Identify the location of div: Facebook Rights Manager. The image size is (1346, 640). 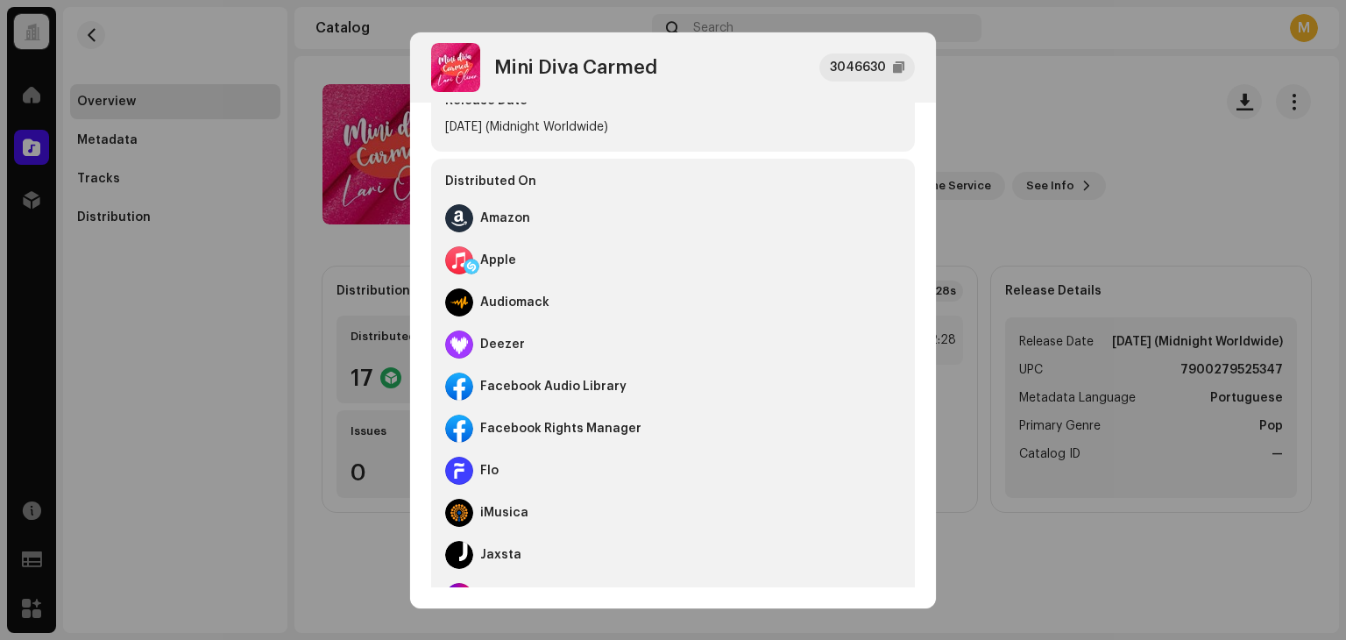
(561, 429).